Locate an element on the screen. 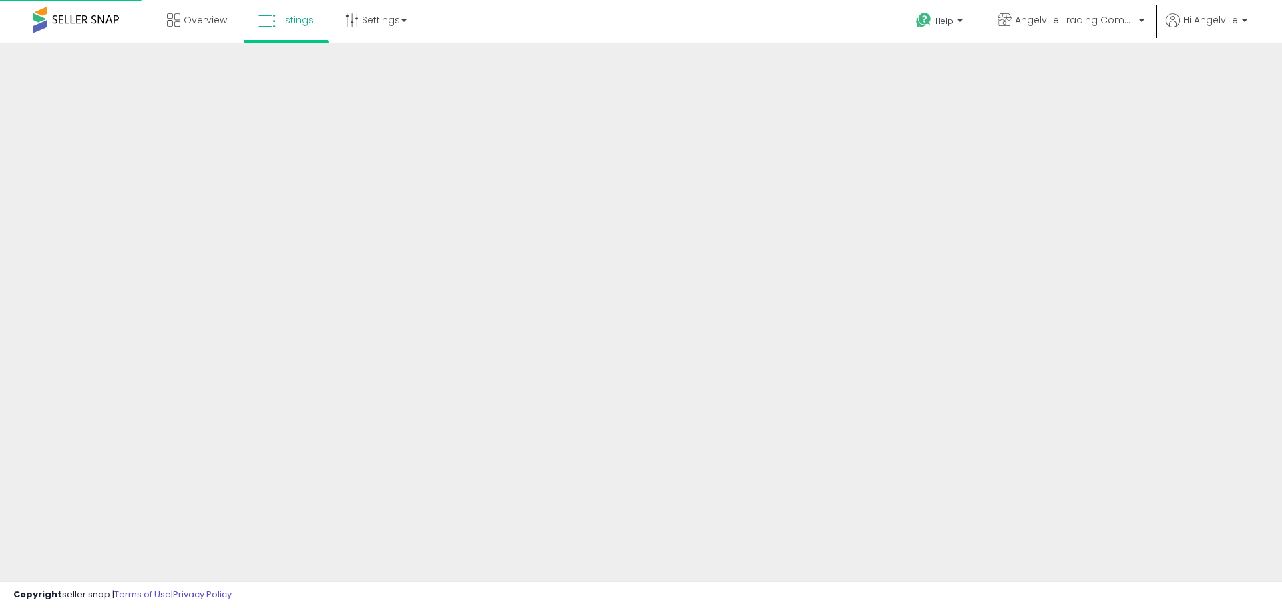 The height and width of the screenshot is (608, 1282). span: Help is located at coordinates (944, 21).